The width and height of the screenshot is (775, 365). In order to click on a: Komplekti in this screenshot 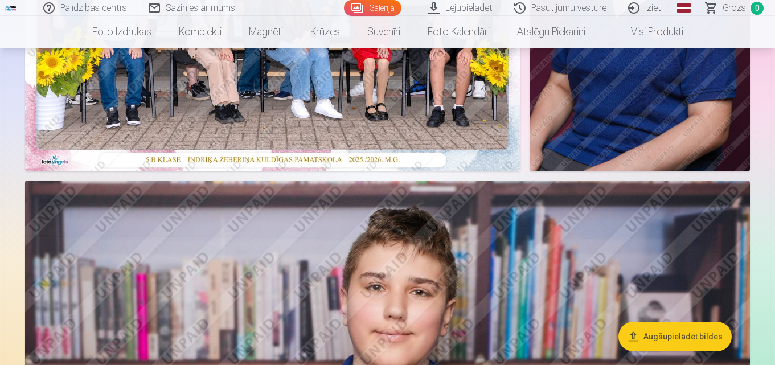, I will do `click(200, 32)`.